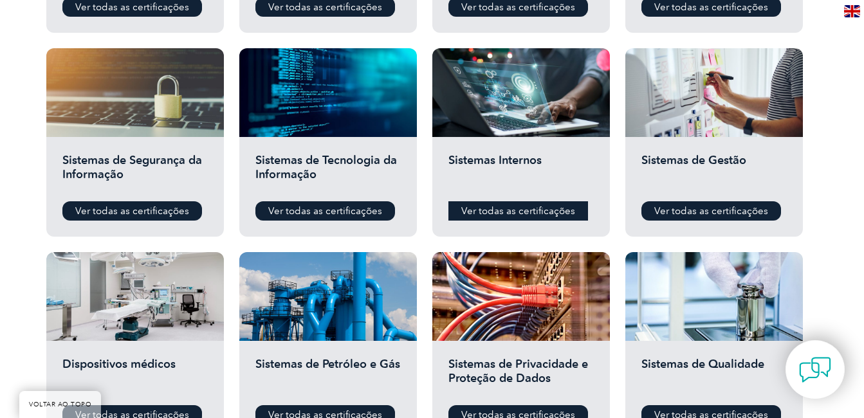 The image size is (864, 418). I want to click on h2: Sistemas de Tecnologia da Informação, so click(328, 172).